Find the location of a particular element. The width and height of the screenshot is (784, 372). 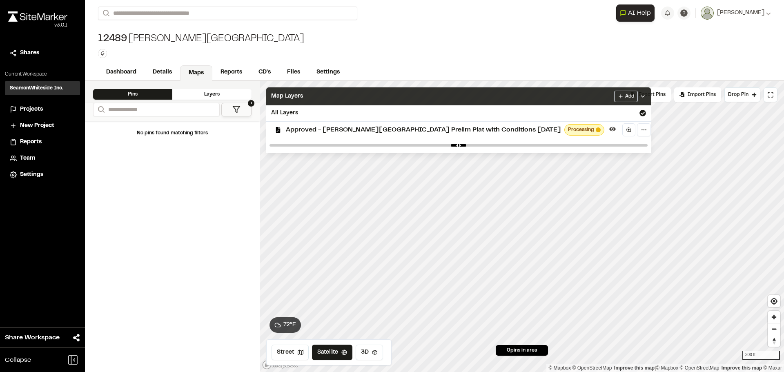

button: Drop Pin is located at coordinates (743, 95).